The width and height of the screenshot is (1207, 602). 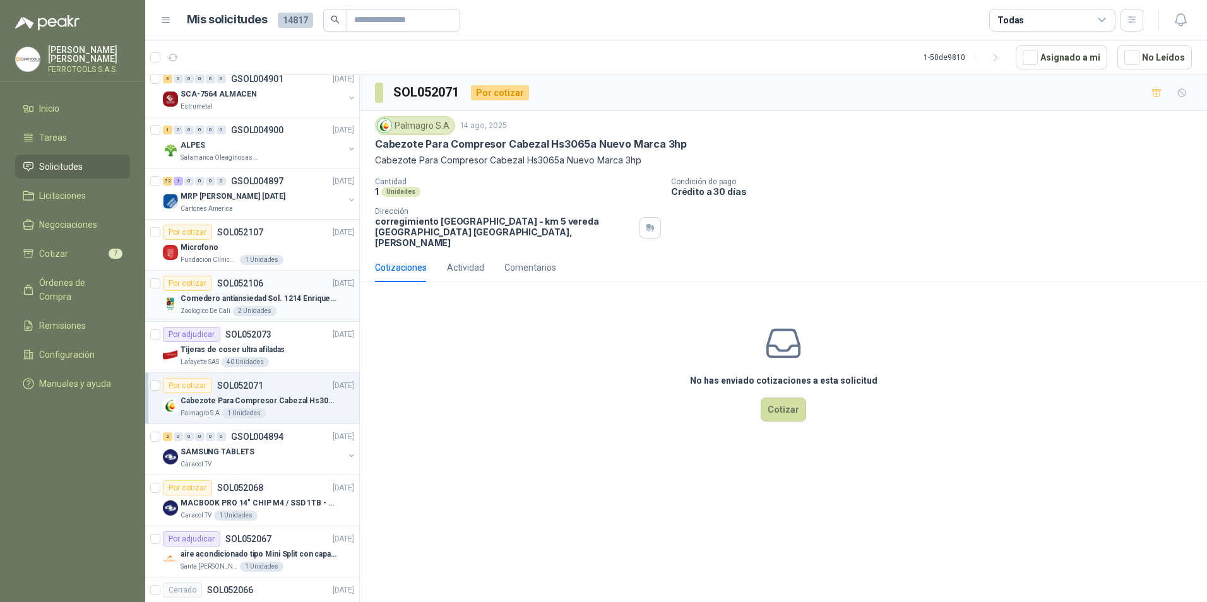 I want to click on a: Solicitudes, so click(x=73, y=167).